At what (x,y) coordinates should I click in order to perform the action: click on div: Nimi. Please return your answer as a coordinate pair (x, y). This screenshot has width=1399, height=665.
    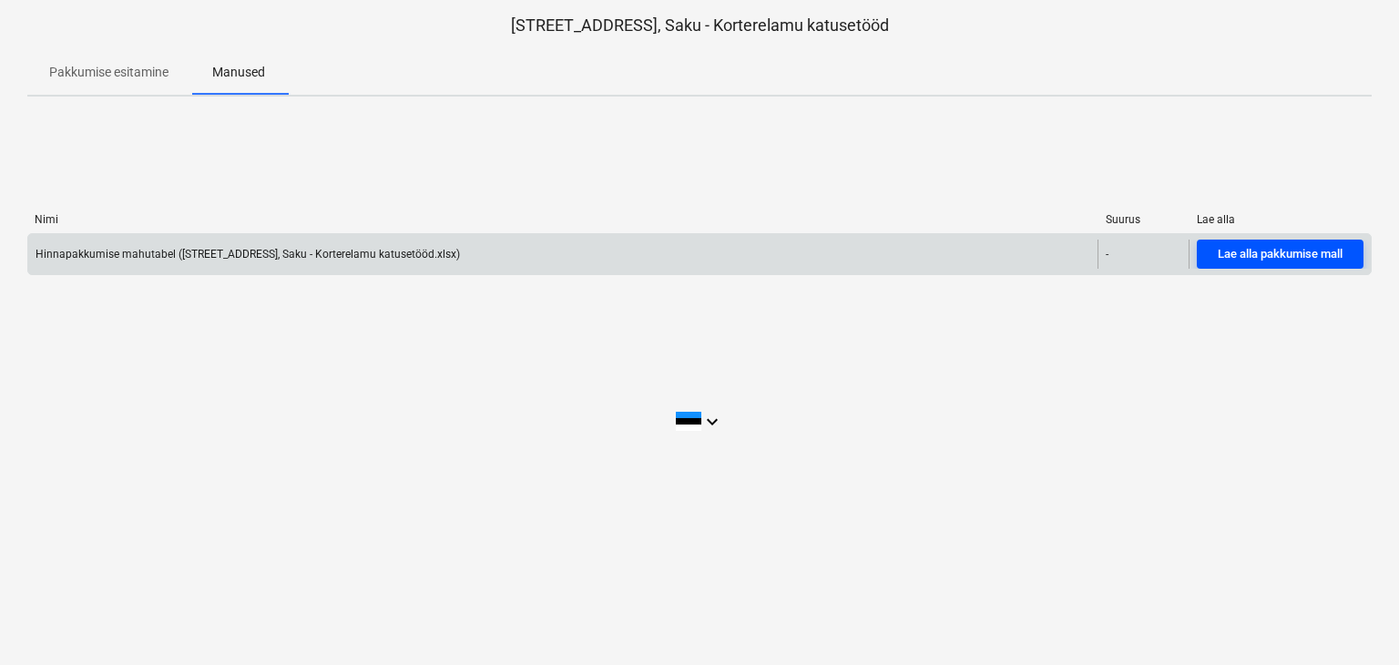
    Looking at the image, I should click on (563, 219).